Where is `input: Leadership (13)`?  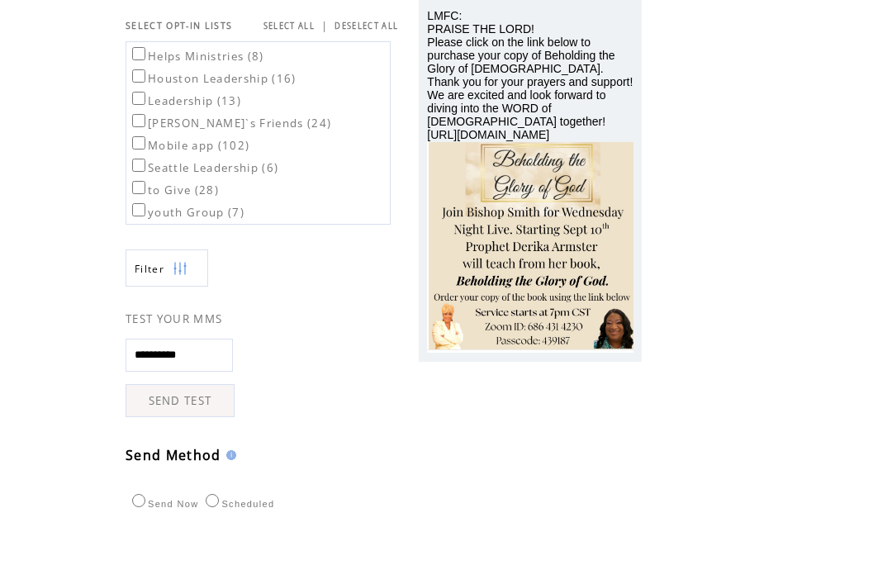
input: Leadership (13) is located at coordinates (139, 98).